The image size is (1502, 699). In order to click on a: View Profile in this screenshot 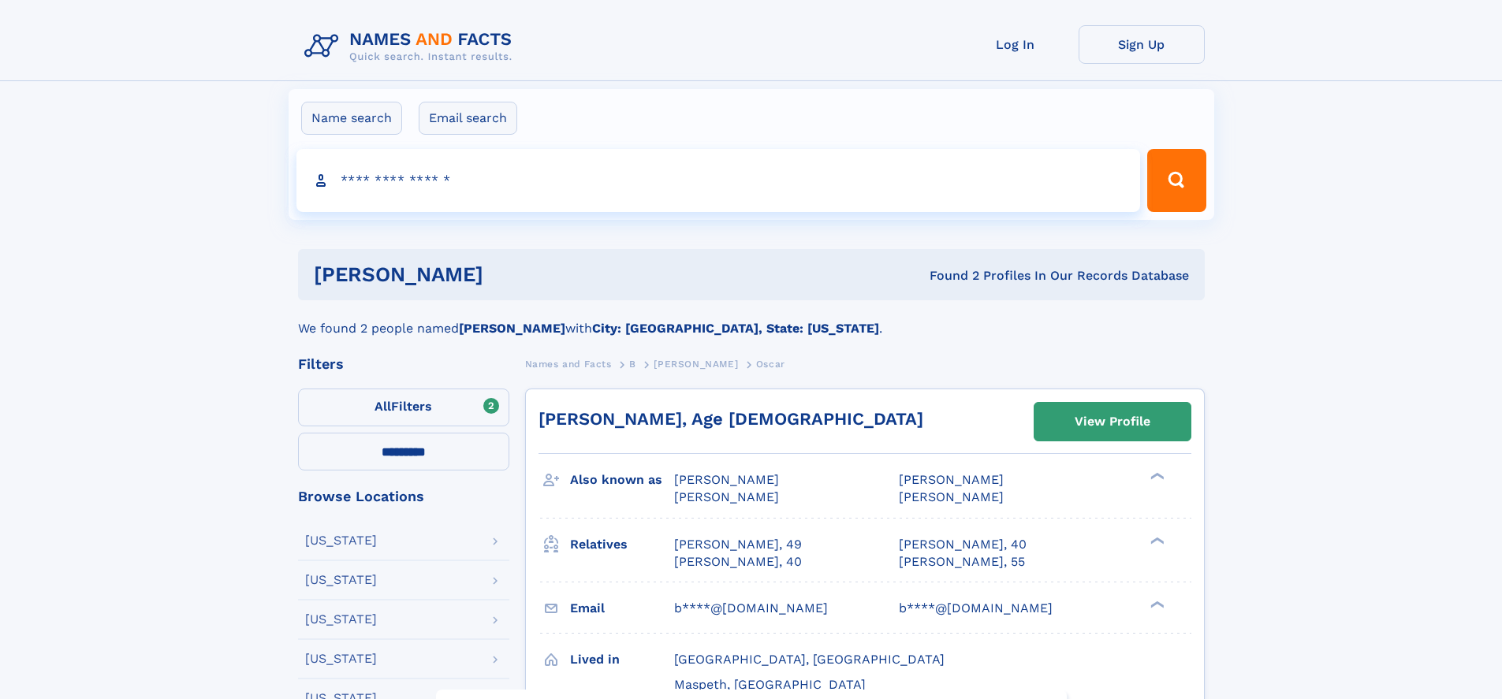, I will do `click(1112, 422)`.